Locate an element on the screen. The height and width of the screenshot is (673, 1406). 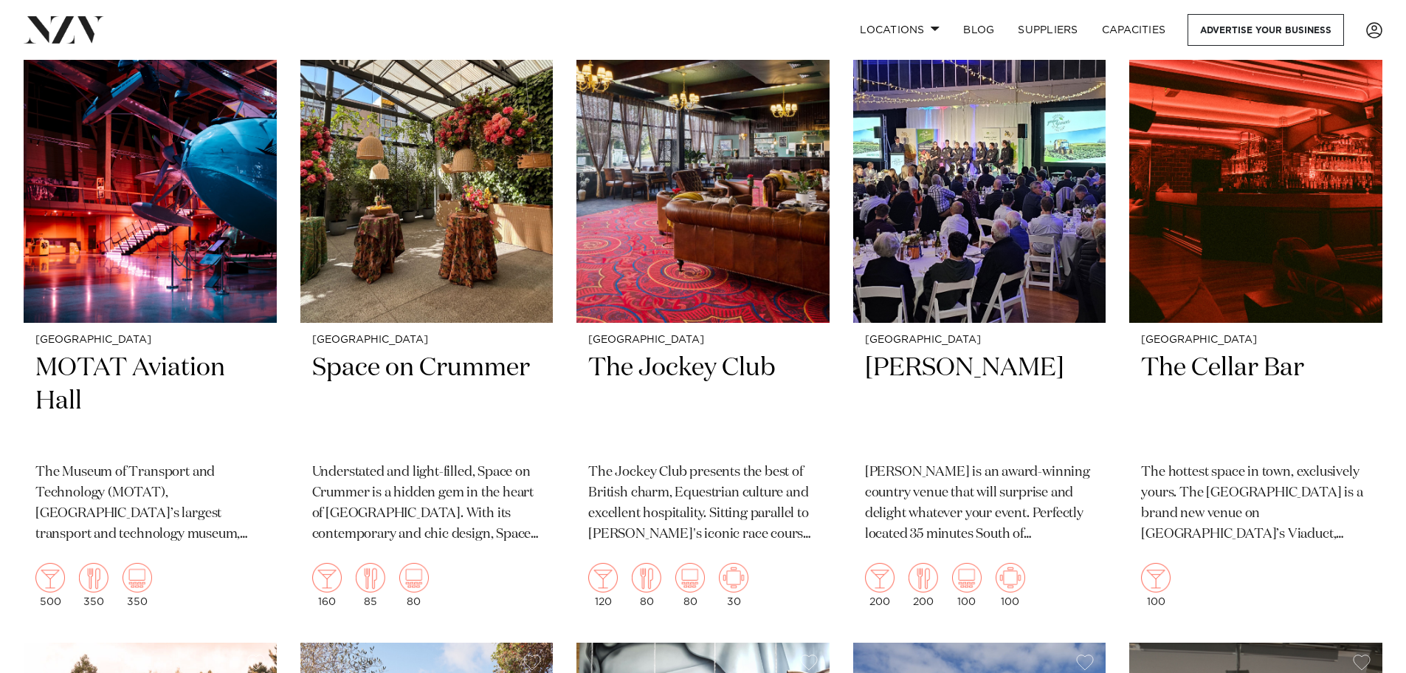
h2: Space on Crummer is located at coordinates (427, 401).